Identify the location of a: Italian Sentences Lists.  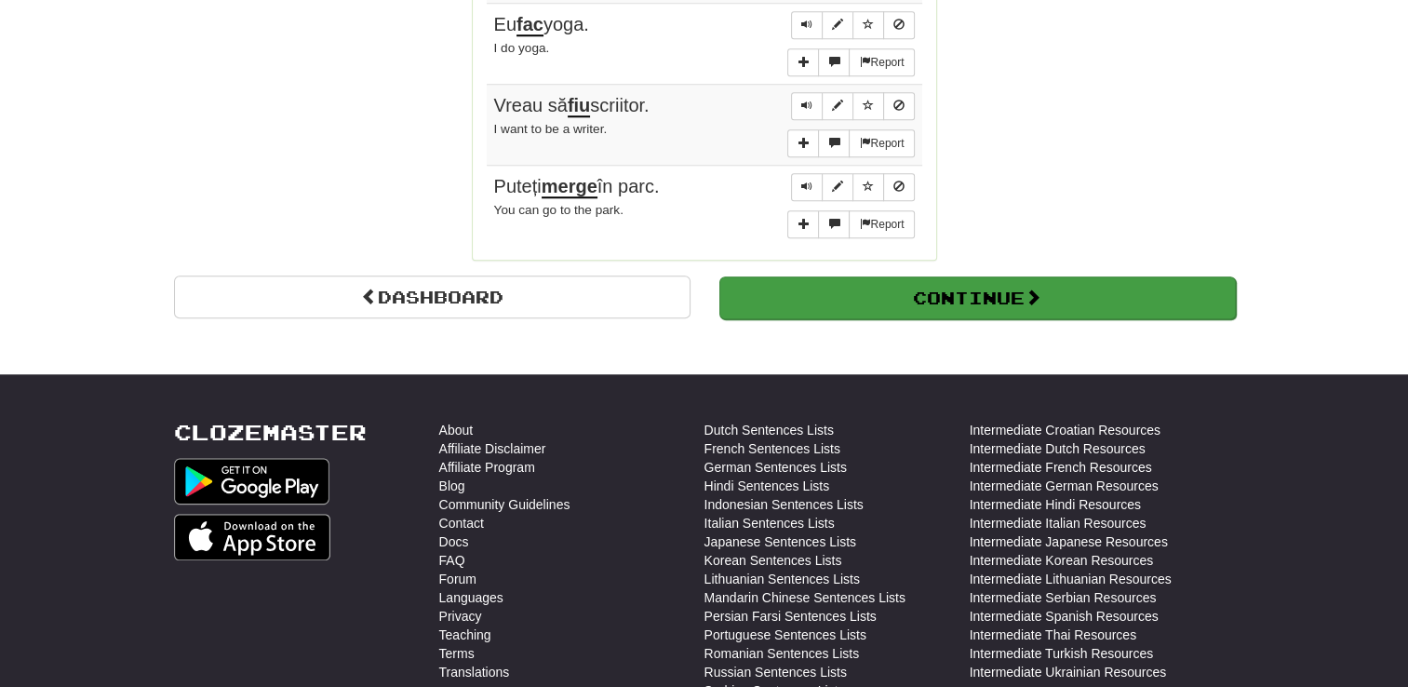
(769, 523).